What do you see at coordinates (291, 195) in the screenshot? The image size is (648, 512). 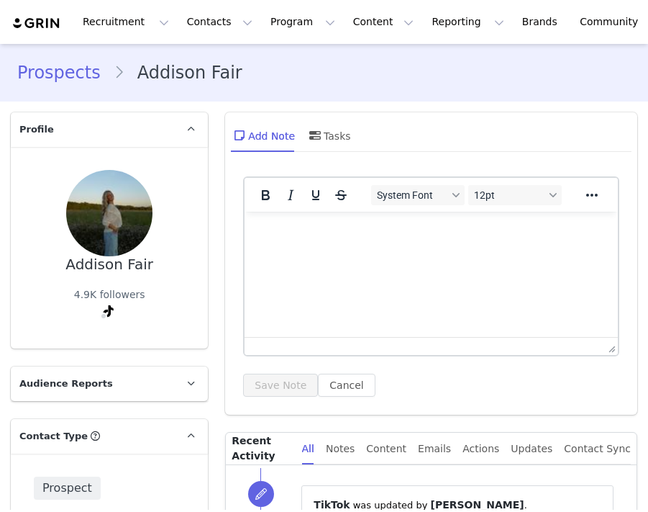 I see `button: Italic` at bounding box center [291, 195].